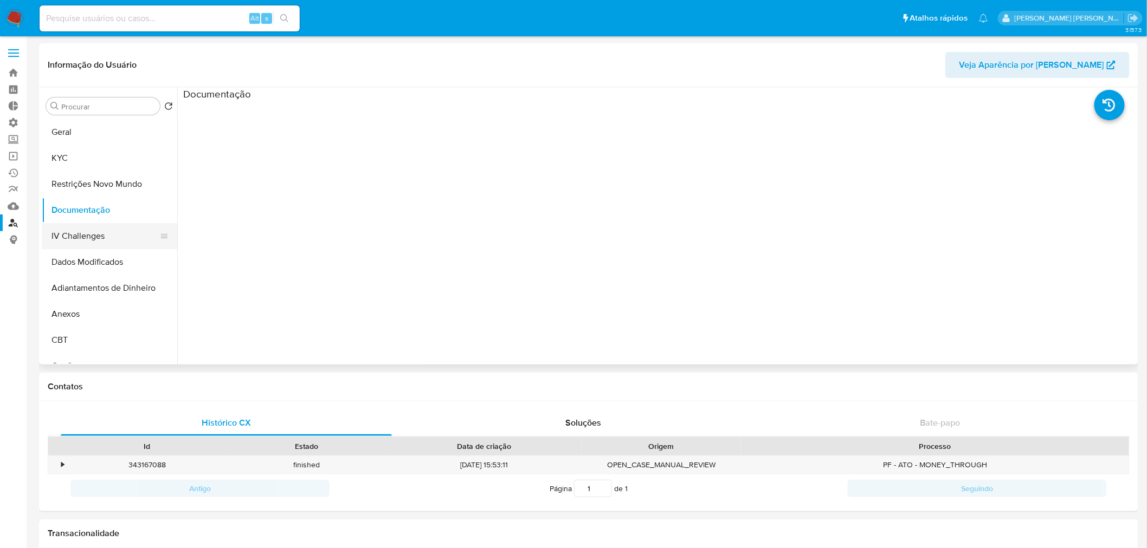 The image size is (1147, 548). Describe the element at coordinates (588, 489) in the screenshot. I see `span: Página de` at that location.